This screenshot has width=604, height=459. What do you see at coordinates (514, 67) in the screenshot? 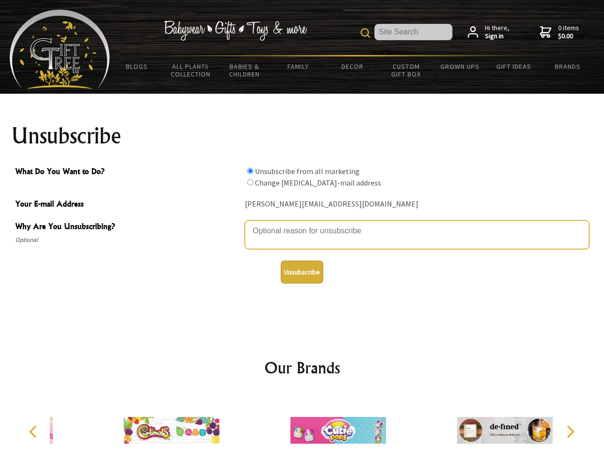
I see `a: Gift Ideas` at bounding box center [514, 67].